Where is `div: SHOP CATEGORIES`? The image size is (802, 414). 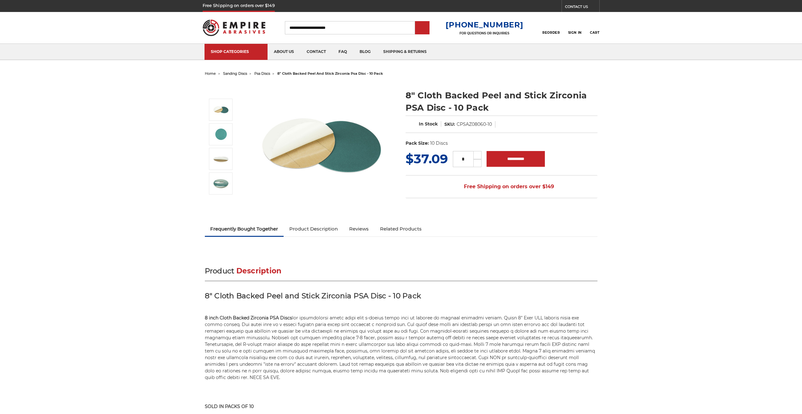
div: SHOP CATEGORIES is located at coordinates (236, 51).